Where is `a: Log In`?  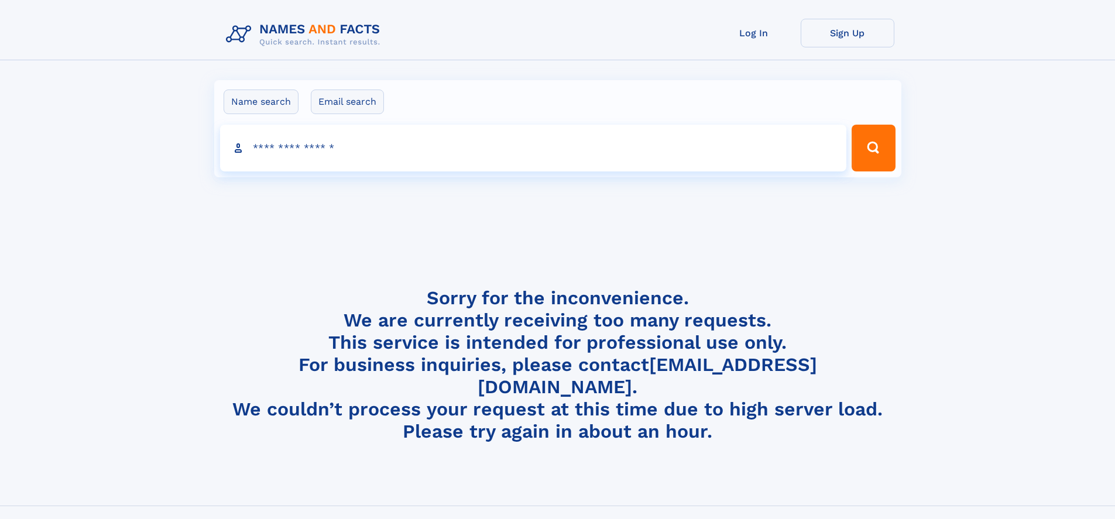
a: Log In is located at coordinates (754, 33).